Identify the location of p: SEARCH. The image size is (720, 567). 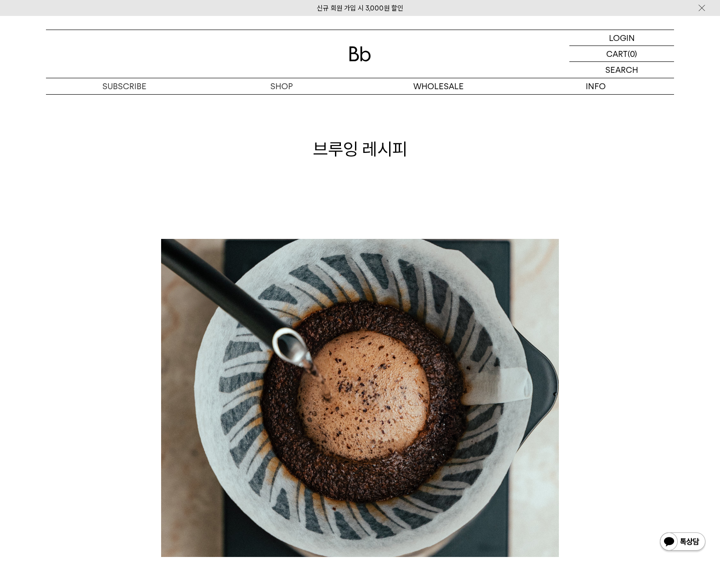
(621, 70).